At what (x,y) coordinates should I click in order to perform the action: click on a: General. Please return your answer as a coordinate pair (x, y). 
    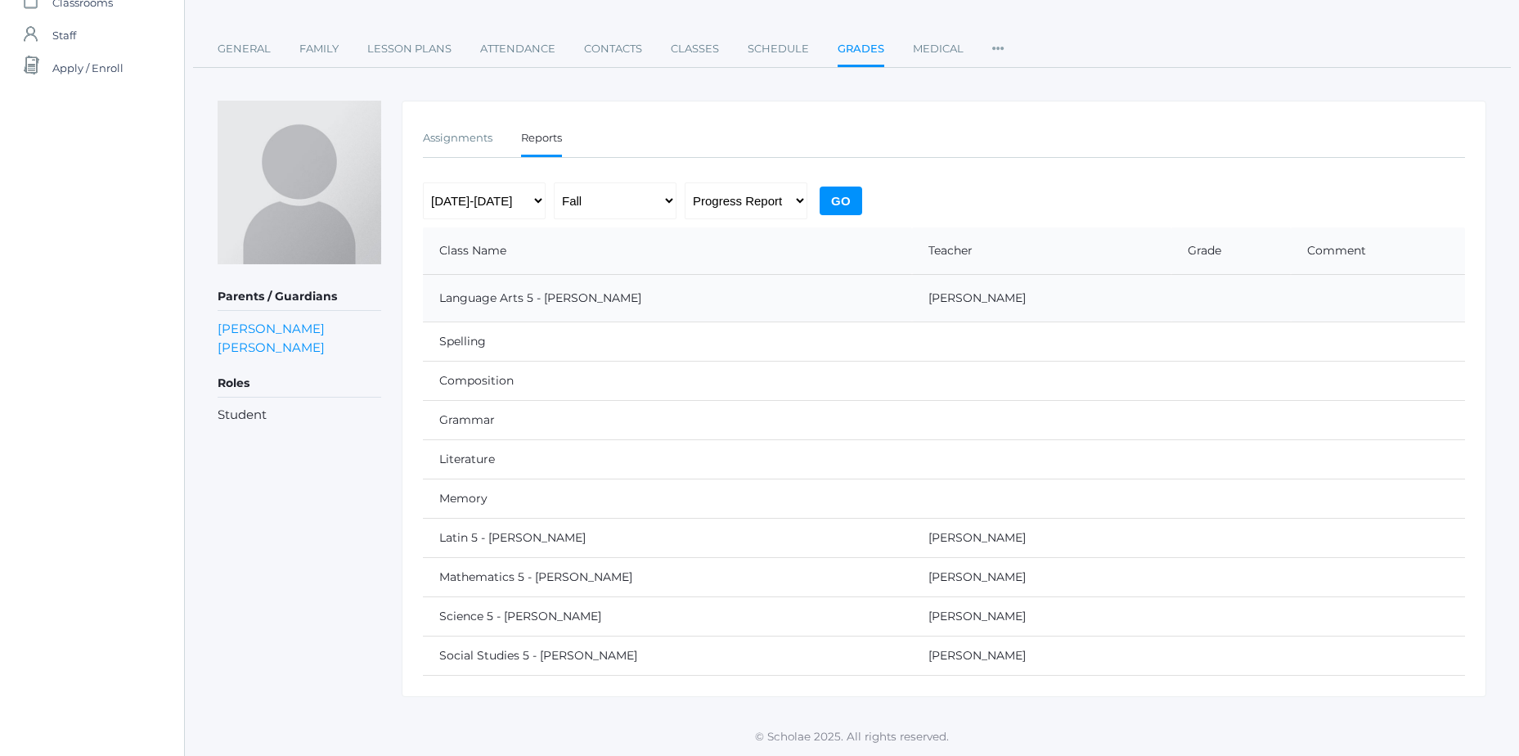
    Looking at the image, I should click on (244, 49).